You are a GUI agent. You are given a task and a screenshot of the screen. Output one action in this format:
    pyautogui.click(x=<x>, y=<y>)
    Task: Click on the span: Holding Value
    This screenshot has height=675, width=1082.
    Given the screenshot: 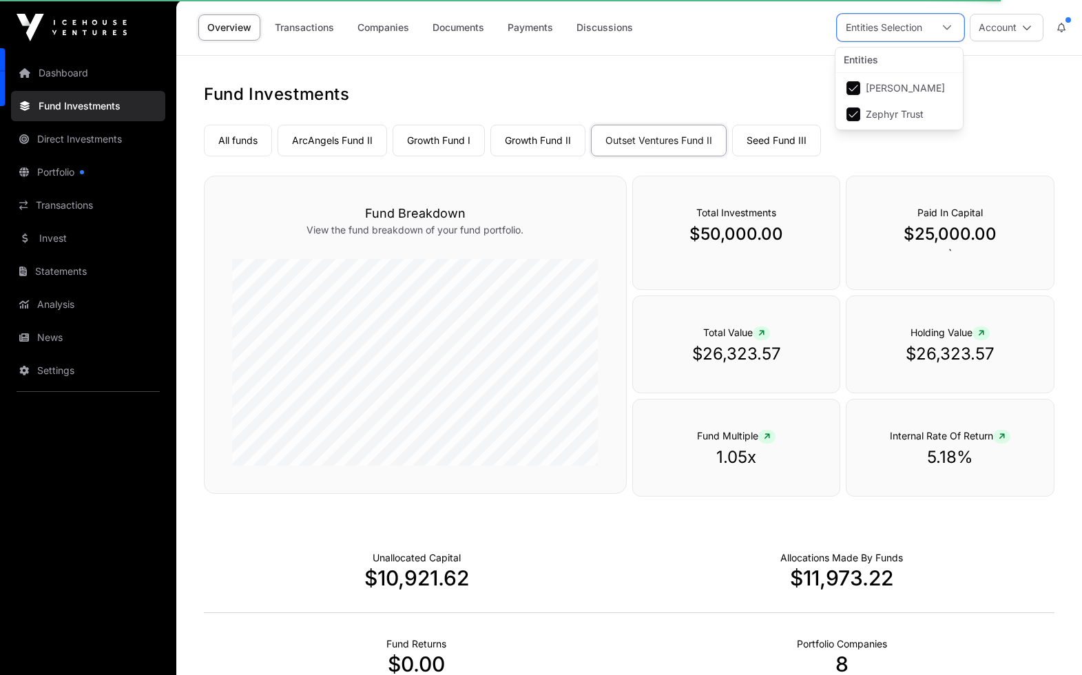 What is the action you would take?
    pyautogui.click(x=950, y=332)
    